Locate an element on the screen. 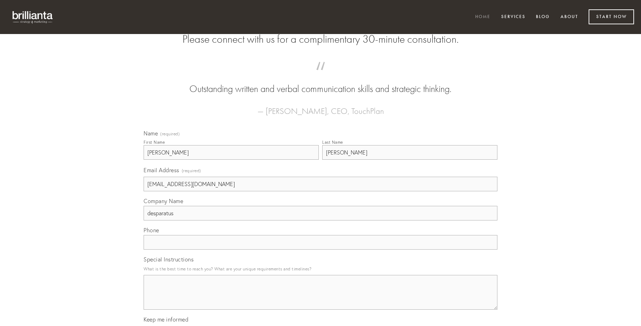  span: Company Name is located at coordinates (163, 201).